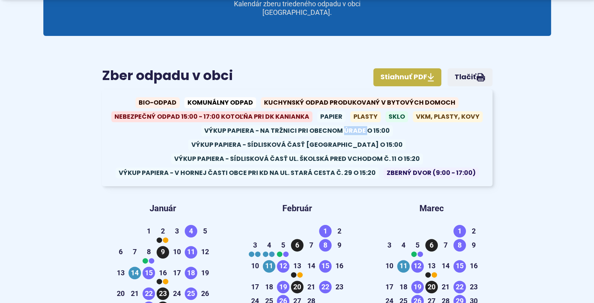 The image size is (594, 303). I want to click on header: Február, so click(297, 208).